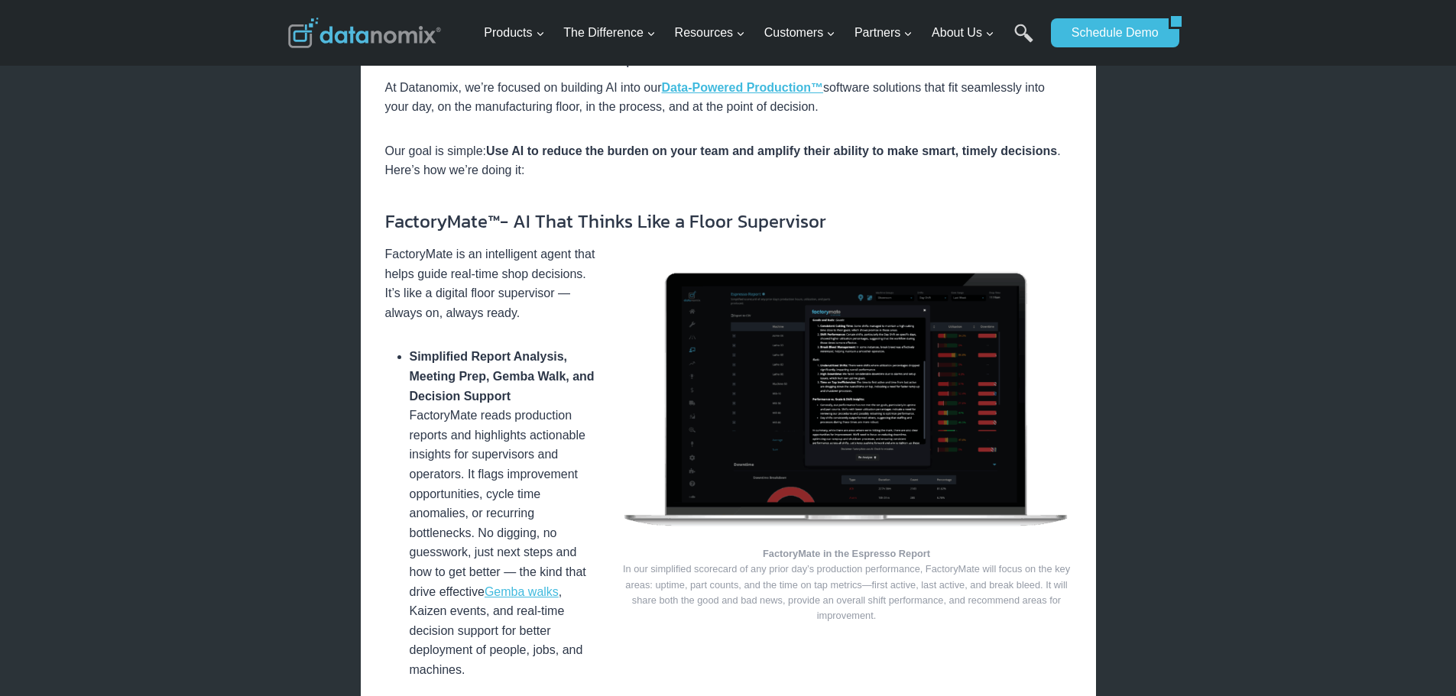  I want to click on strong: Data-Powered Production™, so click(742, 87).